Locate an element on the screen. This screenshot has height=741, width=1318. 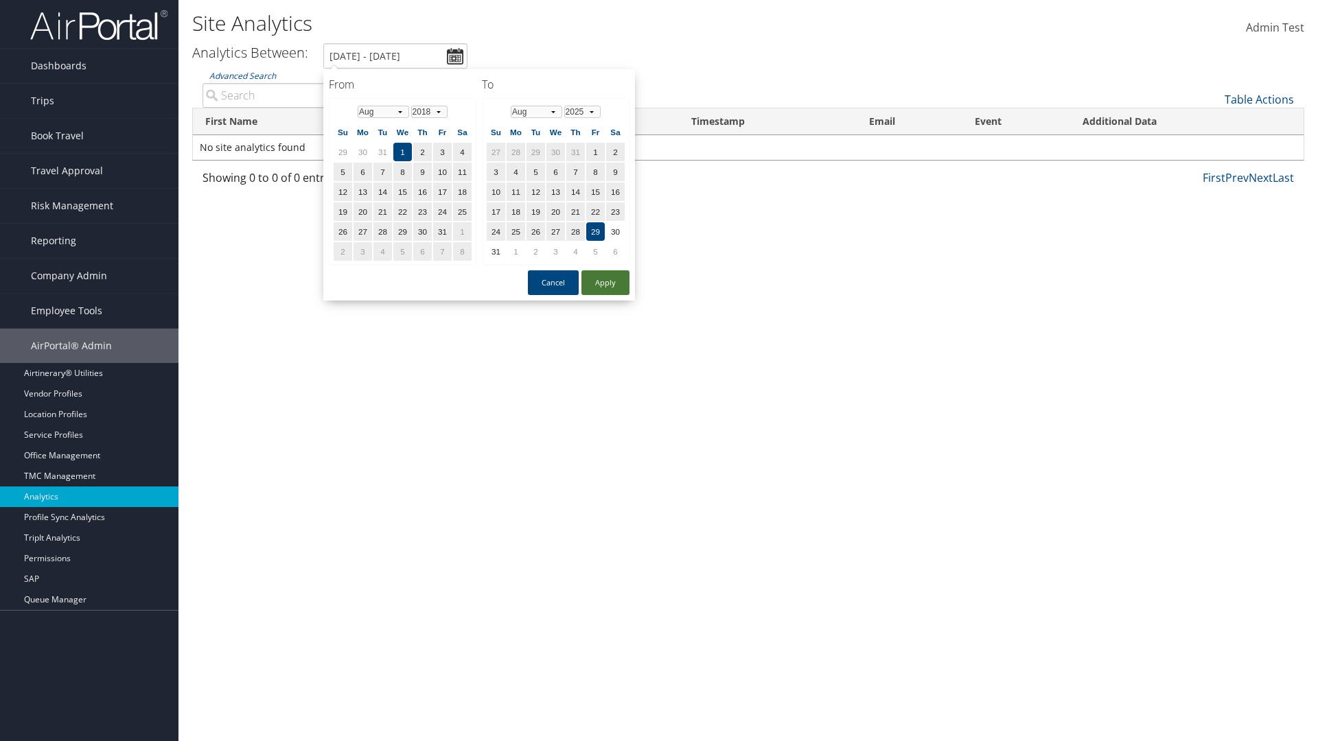
a: Prev is located at coordinates (1237, 178).